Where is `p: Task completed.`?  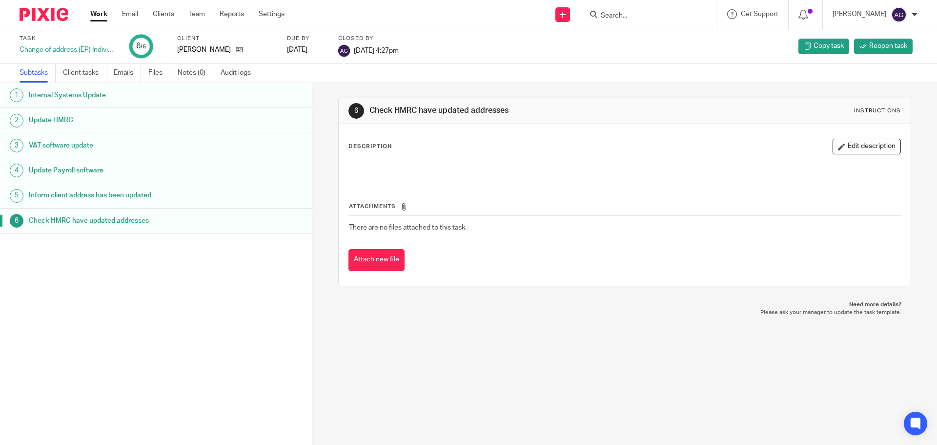 p: Task completed. is located at coordinates (866, 31).